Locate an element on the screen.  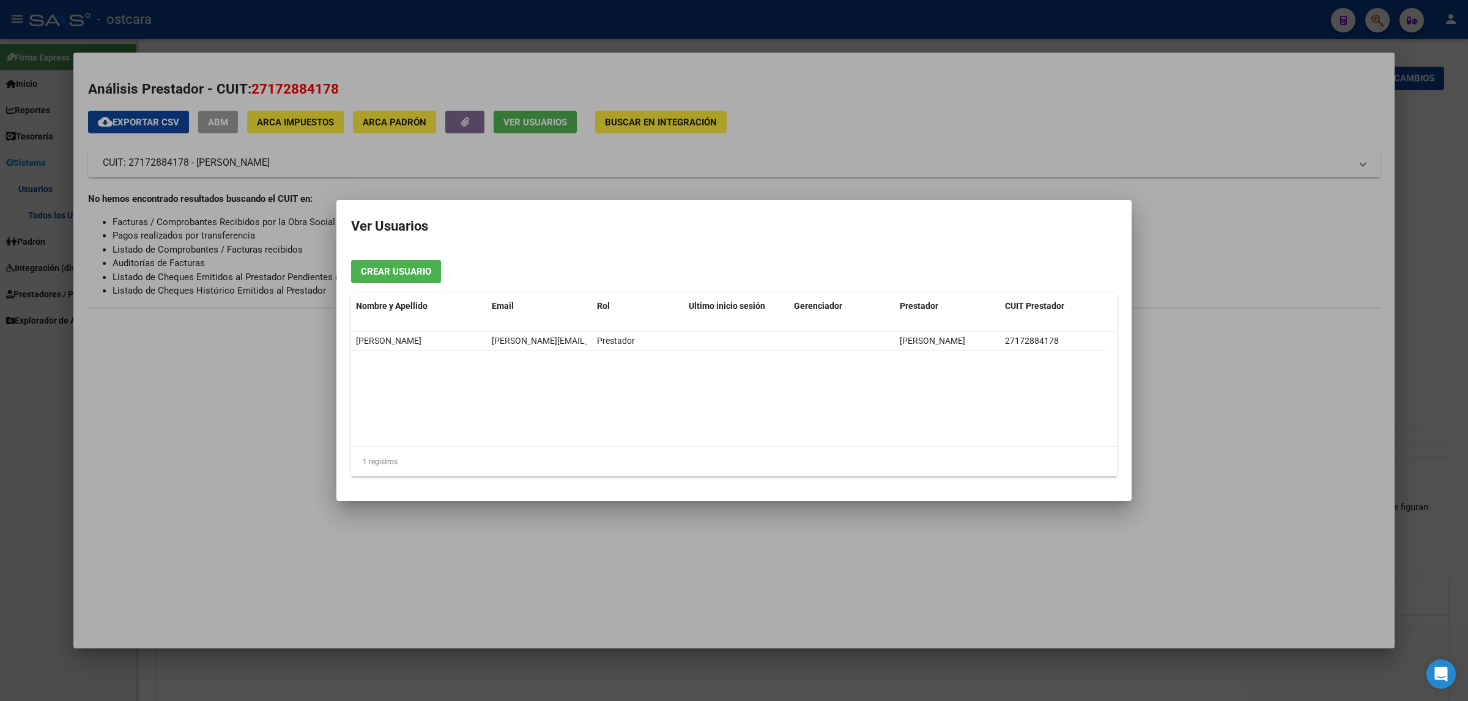
datatable-header-cell: Email is located at coordinates (540, 306).